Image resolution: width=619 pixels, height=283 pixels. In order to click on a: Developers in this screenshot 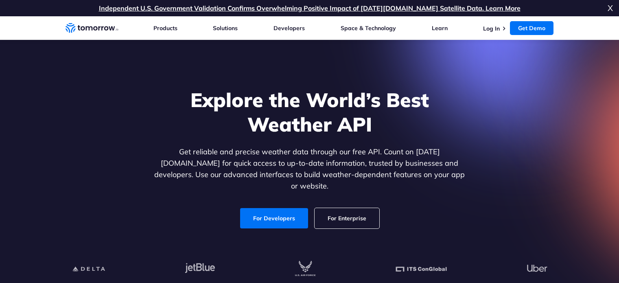, I will do `click(289, 28)`.